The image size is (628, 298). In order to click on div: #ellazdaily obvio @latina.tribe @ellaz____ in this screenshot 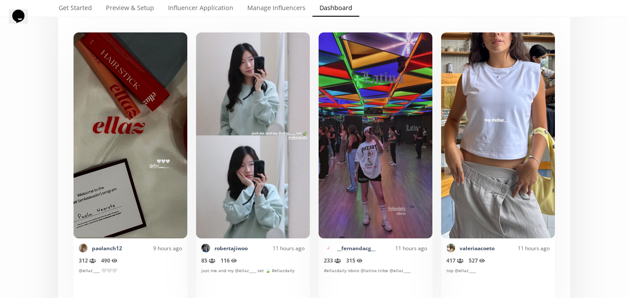, I will do `click(376, 281)`.